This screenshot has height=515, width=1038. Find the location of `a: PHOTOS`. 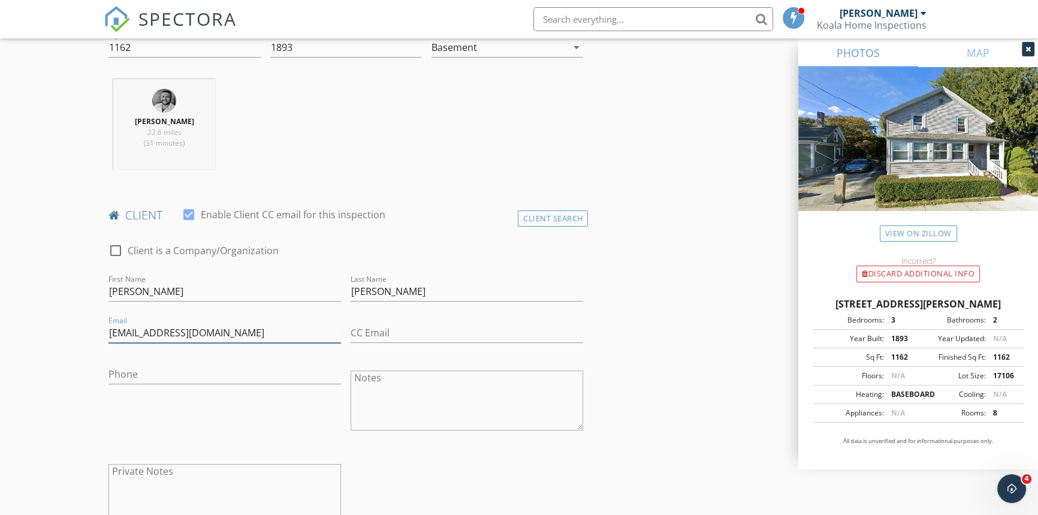

a: PHOTOS is located at coordinates (858, 53).